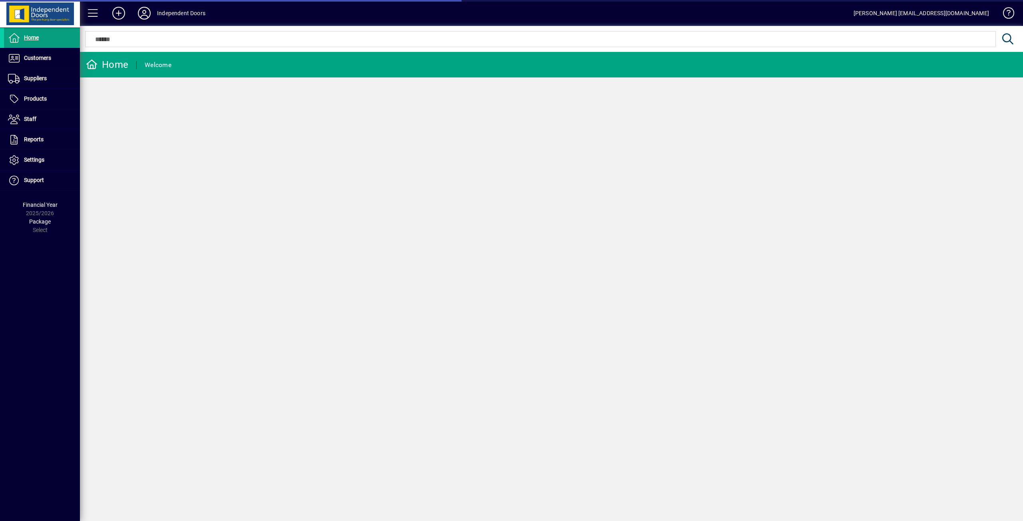 The image size is (1023, 521). I want to click on span: Customers, so click(38, 58).